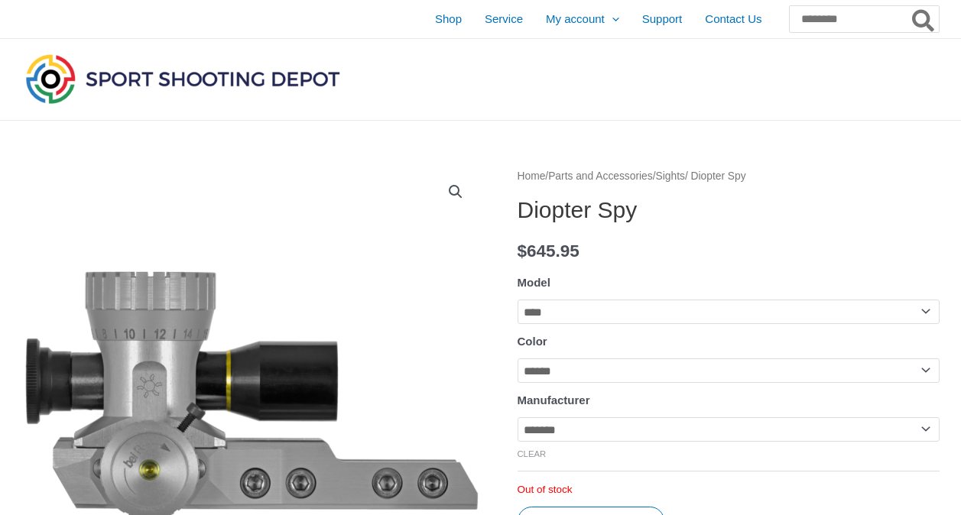  Describe the element at coordinates (534, 282) in the screenshot. I see `label: Model` at that location.